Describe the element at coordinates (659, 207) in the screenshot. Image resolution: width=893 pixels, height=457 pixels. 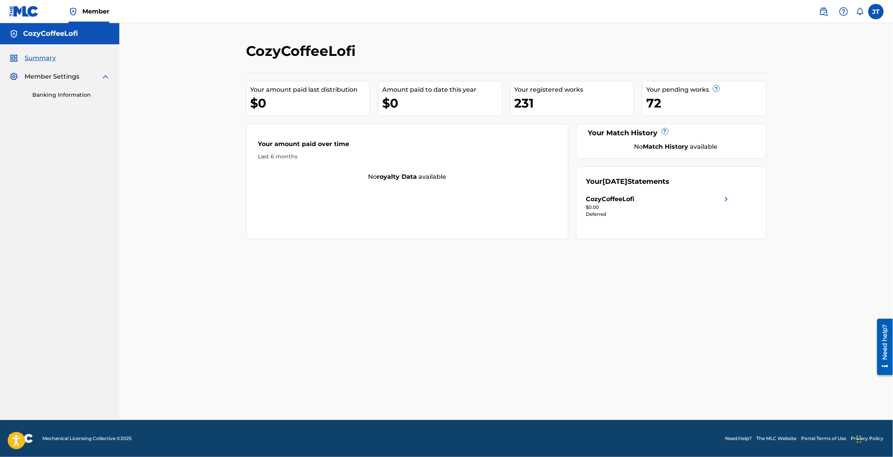
I see `div: $0.00` at that location.